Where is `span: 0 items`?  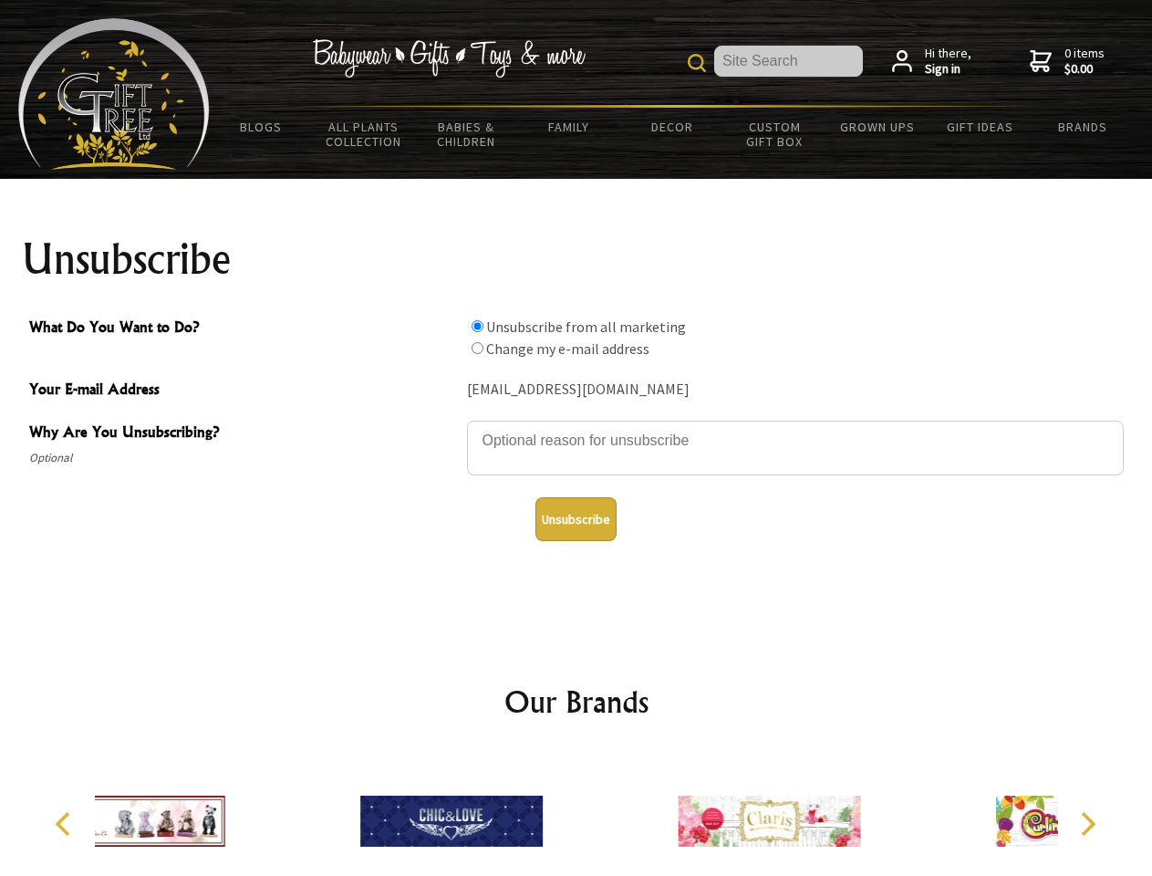 span: 0 items is located at coordinates (1085, 61).